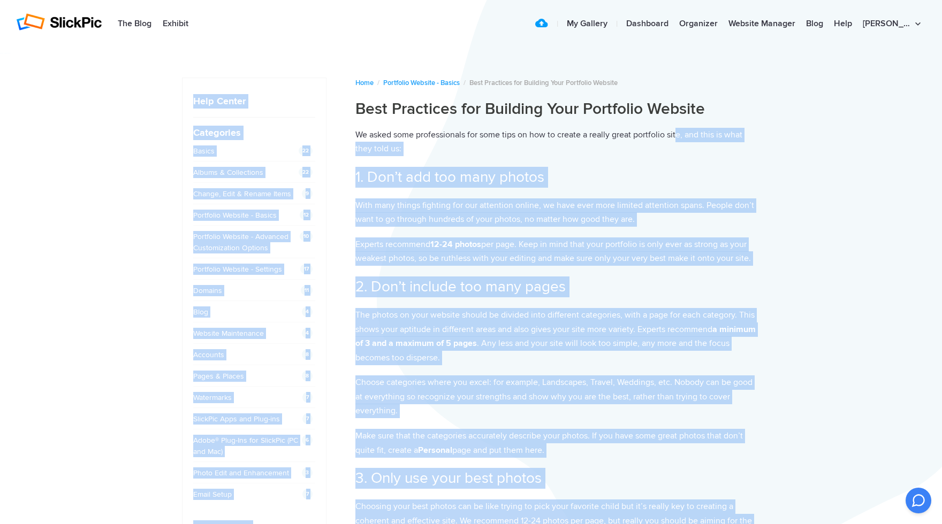  Describe the element at coordinates (204, 151) in the screenshot. I see `a: Basics` at that location.